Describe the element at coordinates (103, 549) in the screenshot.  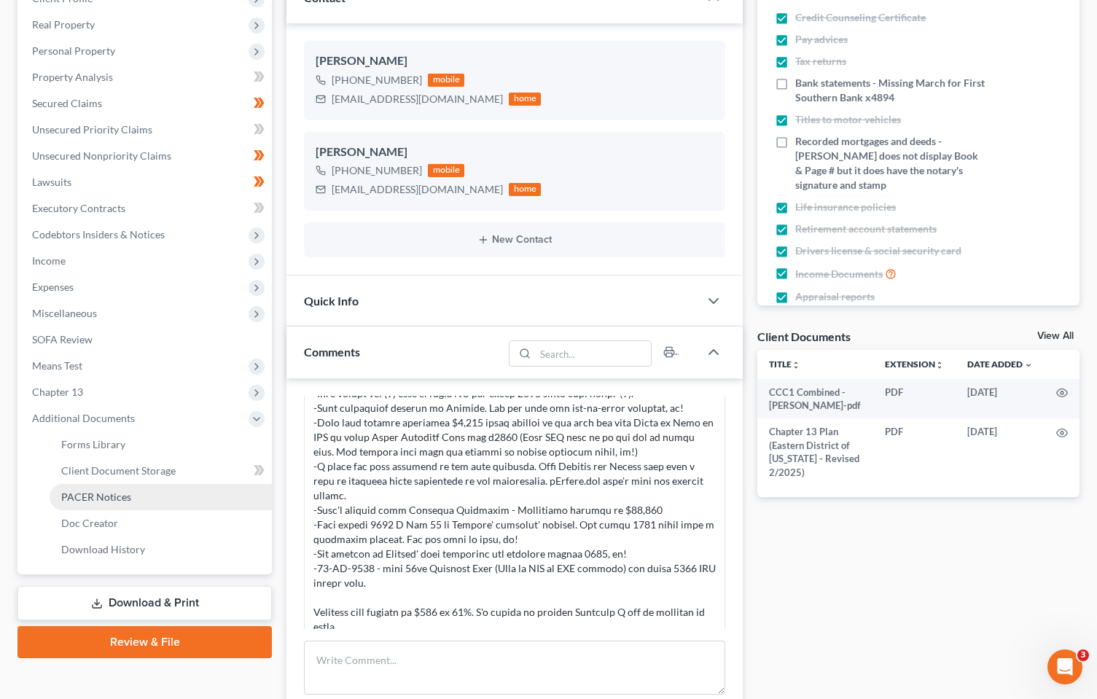
I see `span: Download History` at that location.